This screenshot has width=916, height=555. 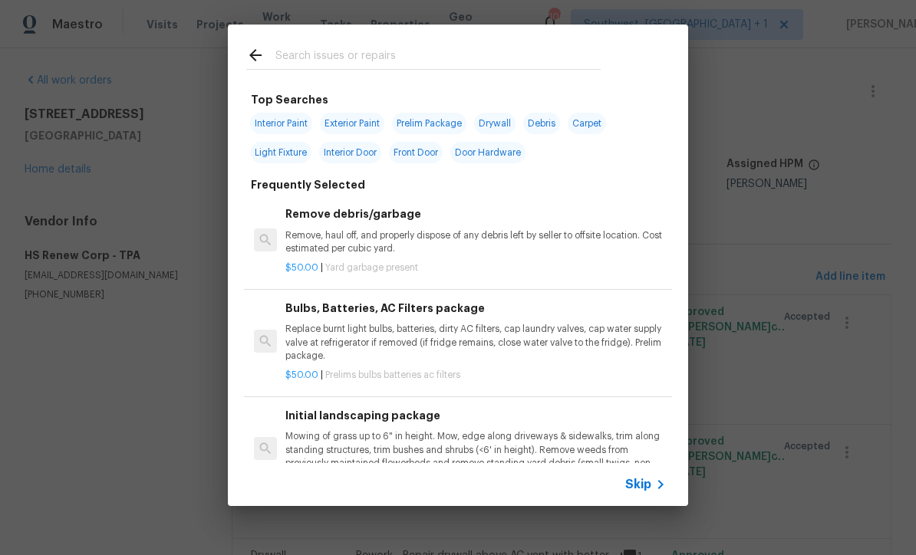 I want to click on h6: Top Searches, so click(x=289, y=100).